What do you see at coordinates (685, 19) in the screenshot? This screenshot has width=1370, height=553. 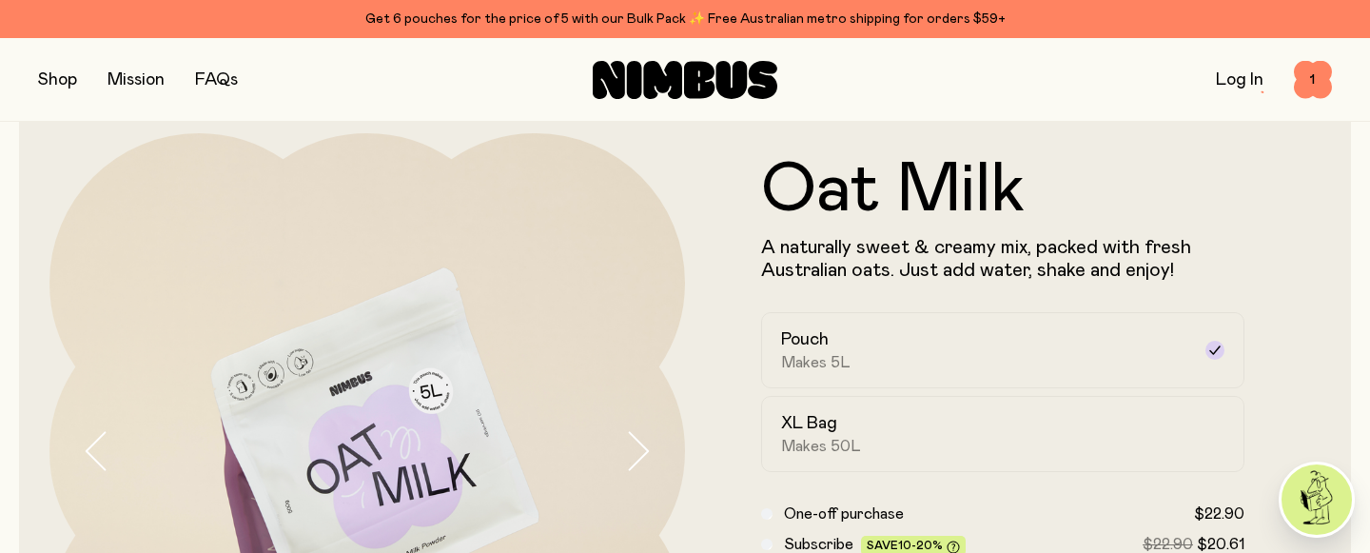 I see `div: Get 6 pouches for the price of 5 with our Bulk Pack ✨ Free Australian metro shipping for orders $59+` at bounding box center [685, 19].